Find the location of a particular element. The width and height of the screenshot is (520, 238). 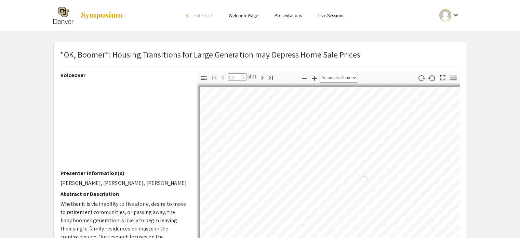

a: The 2025 Research and Creative Activities Symposium (RaCAS) is located at coordinates (88, 15).